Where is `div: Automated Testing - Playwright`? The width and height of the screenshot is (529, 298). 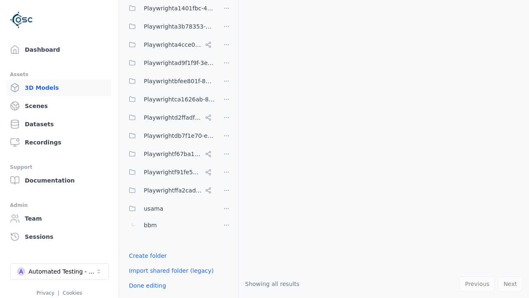
div: Automated Testing - Playwright is located at coordinates (62, 271).